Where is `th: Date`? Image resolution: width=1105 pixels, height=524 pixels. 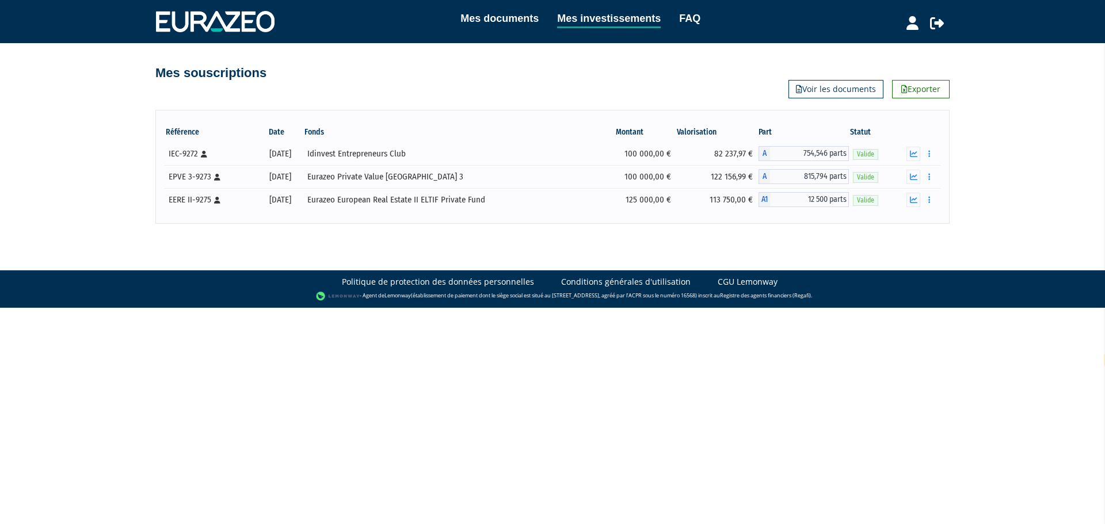 th: Date is located at coordinates (280, 132).